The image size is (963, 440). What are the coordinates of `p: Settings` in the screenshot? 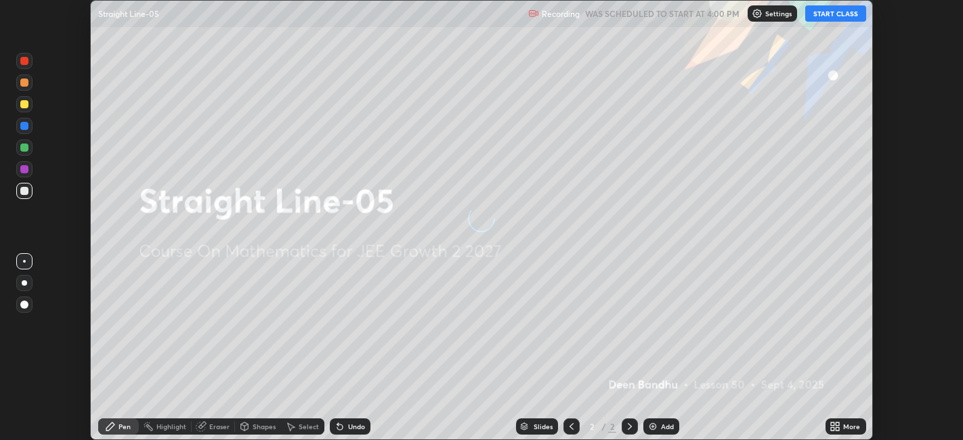 It's located at (778, 14).